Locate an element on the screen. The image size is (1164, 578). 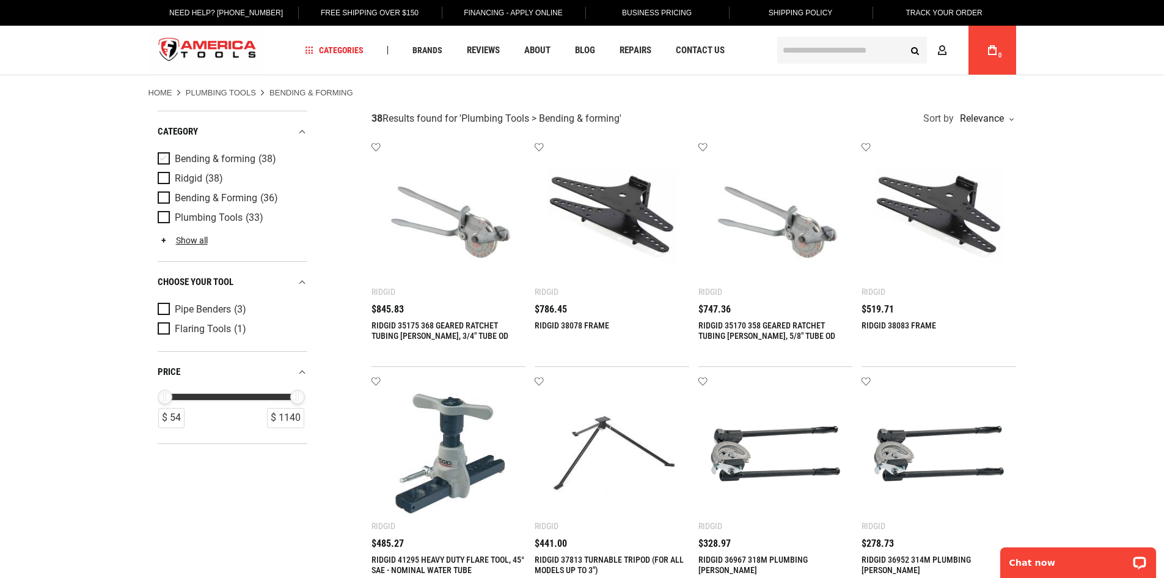
span: Bending & Forming is located at coordinates (216, 198).